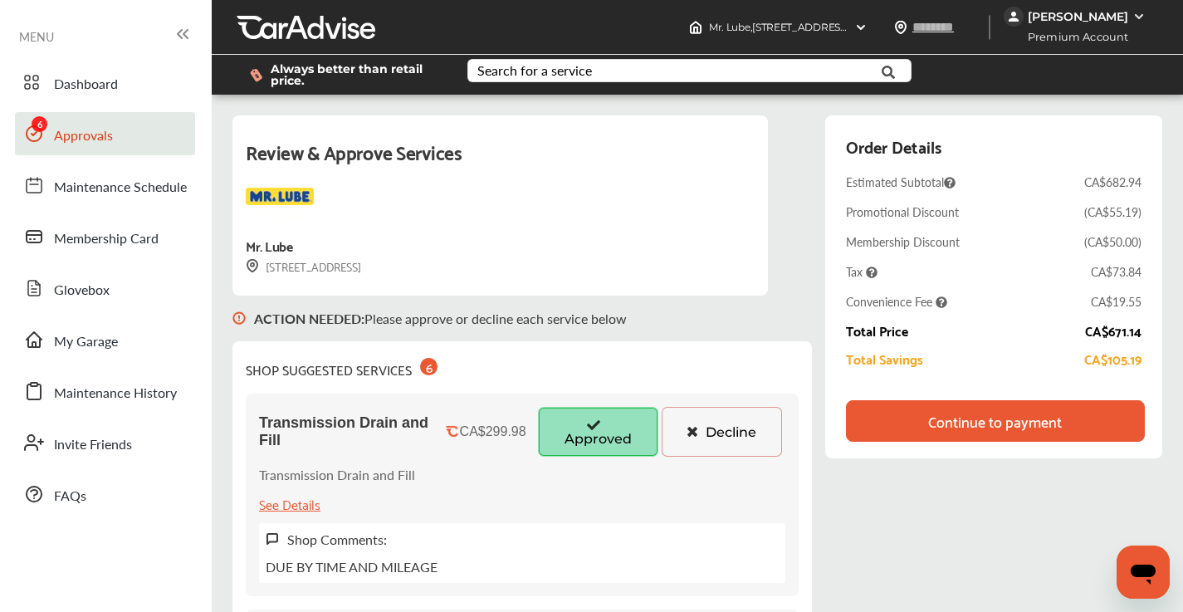 This screenshot has width=1183, height=612. Describe the element at coordinates (861, 271) in the screenshot. I see `span: Tax` at that location.